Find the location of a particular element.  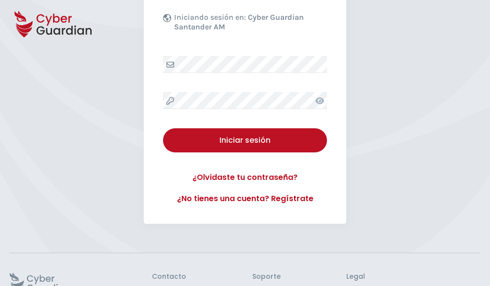

h3: Soporte is located at coordinates (266, 277).